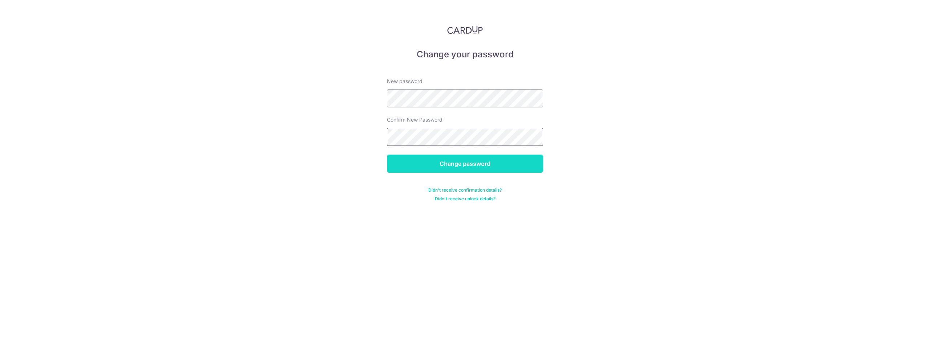 Image resolution: width=930 pixels, height=360 pixels. I want to click on img: CardUp Logo, so click(465, 30).